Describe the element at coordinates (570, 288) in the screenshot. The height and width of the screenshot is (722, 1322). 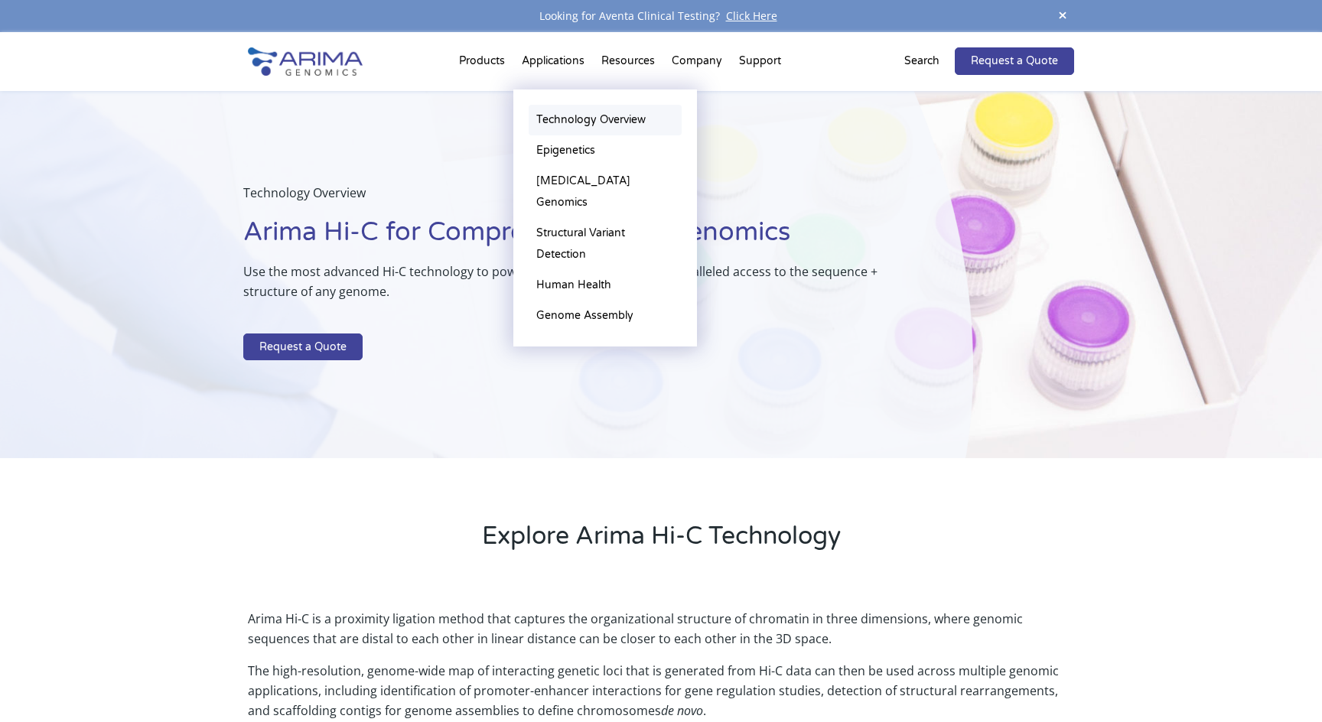
I see `p: Use the most advanced Hi-C technology to power your discoveries with unparalleled access to the s...` at that location.